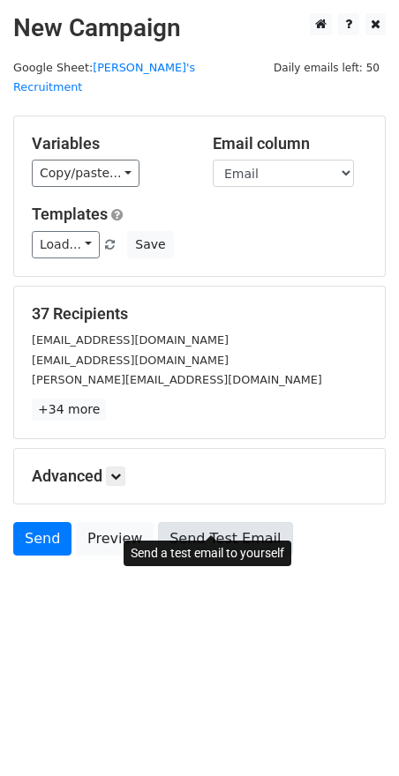 Image resolution: width=399 pixels, height=776 pixels. Describe the element at coordinates (199, 314) in the screenshot. I see `h5: 37 Recipients` at that location.